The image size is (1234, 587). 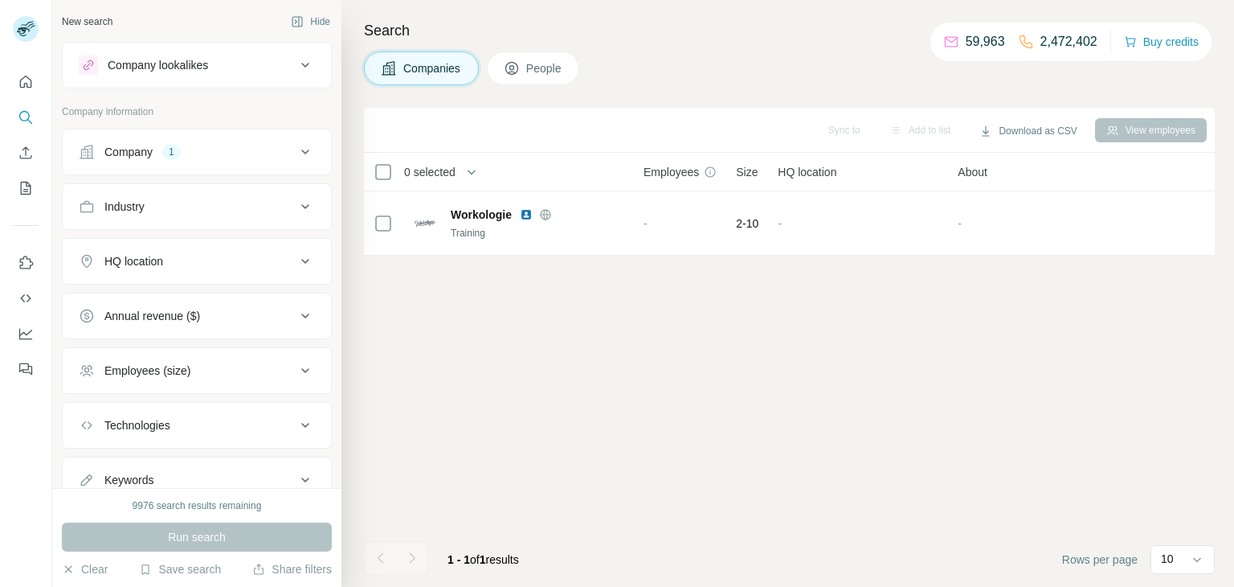 I want to click on span: Rows per page, so click(x=1100, y=559).